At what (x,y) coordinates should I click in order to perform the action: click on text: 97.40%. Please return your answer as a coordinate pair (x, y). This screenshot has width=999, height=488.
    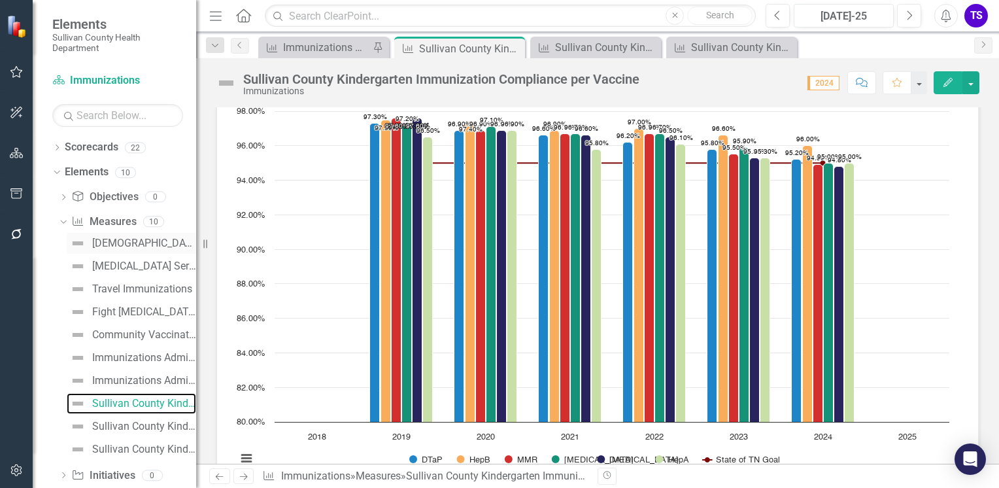
    Looking at the image, I should click on (471, 129).